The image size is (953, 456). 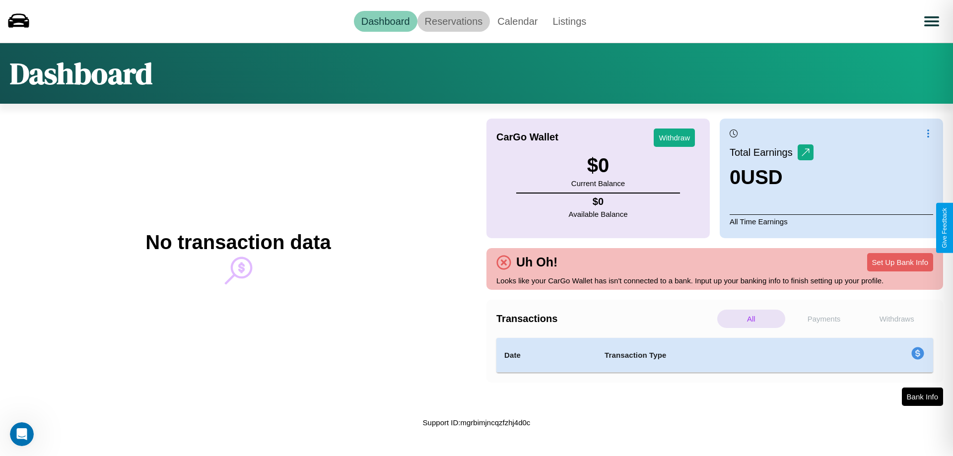 I want to click on h4: $ 0, so click(x=598, y=201).